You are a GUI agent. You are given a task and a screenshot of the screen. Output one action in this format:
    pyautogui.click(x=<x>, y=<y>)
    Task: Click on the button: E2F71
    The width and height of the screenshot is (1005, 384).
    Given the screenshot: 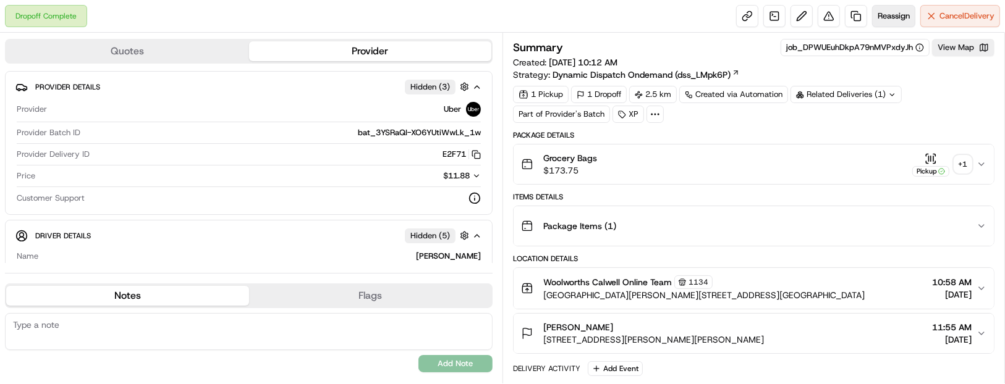 What is the action you would take?
    pyautogui.click(x=462, y=154)
    